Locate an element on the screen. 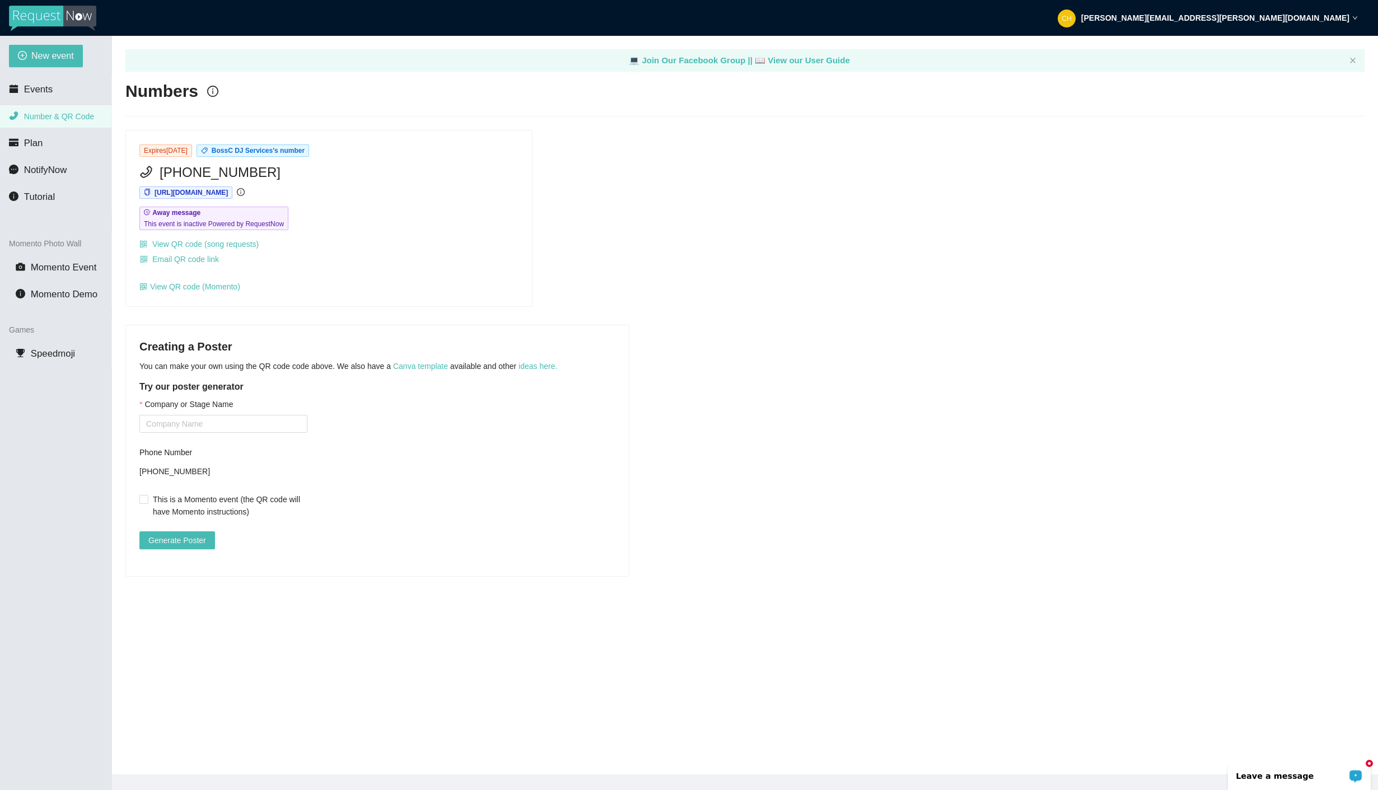 This screenshot has width=1378, height=790. span: BossC DJ Services's number is located at coordinates (258, 151).